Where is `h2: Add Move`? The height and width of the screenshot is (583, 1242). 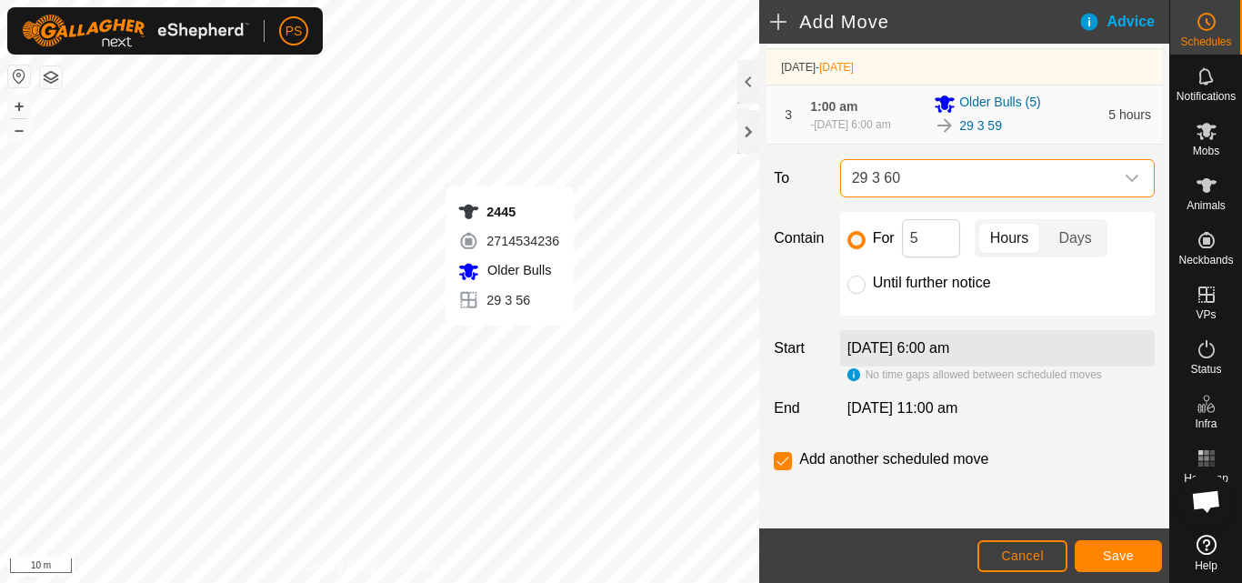 h2: Add Move is located at coordinates (924, 22).